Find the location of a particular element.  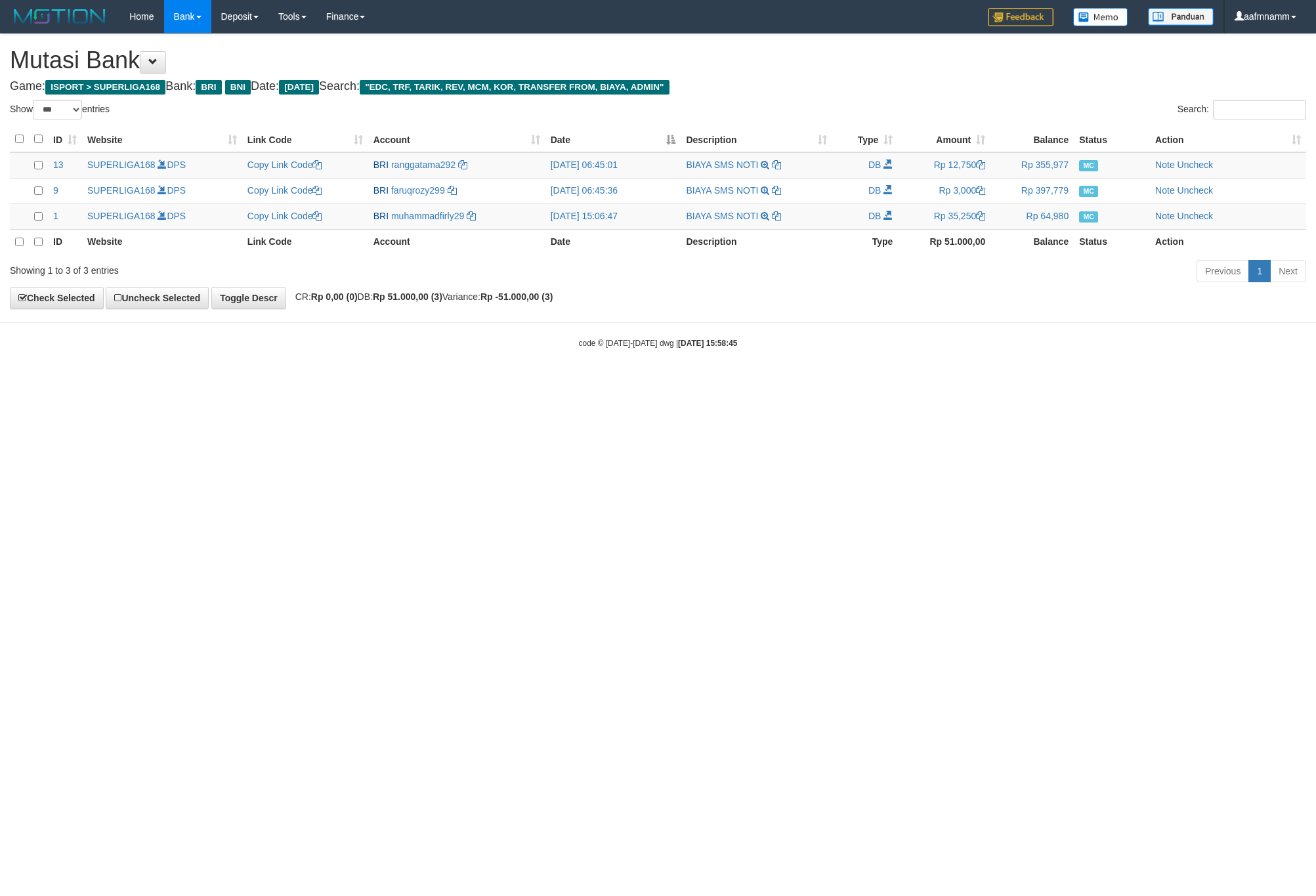

a: Copy muhammadfirly29 to clipboard is located at coordinates (472, 216).